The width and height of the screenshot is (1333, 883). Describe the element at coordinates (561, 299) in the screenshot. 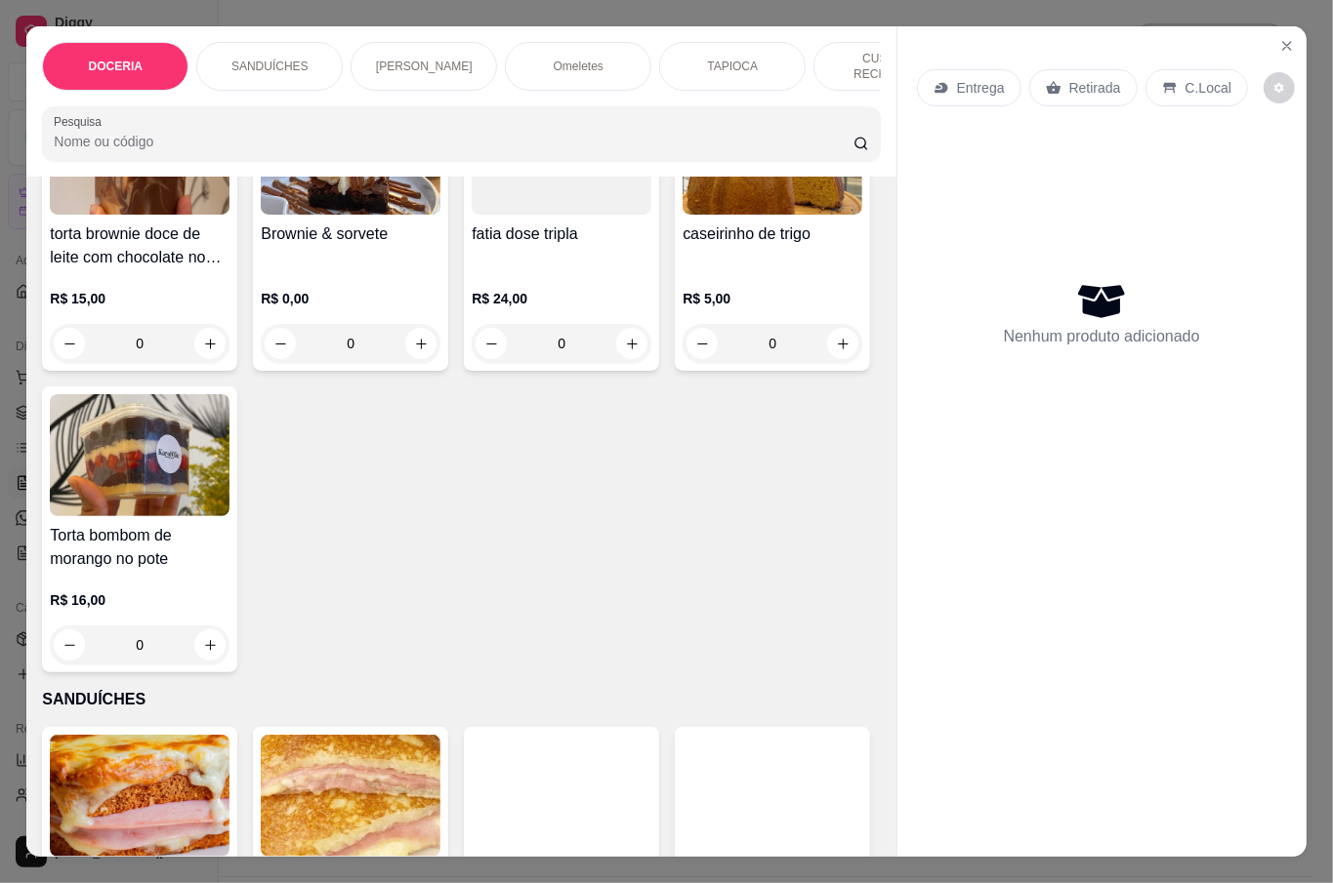

I see `p: R$ 24,00` at that location.